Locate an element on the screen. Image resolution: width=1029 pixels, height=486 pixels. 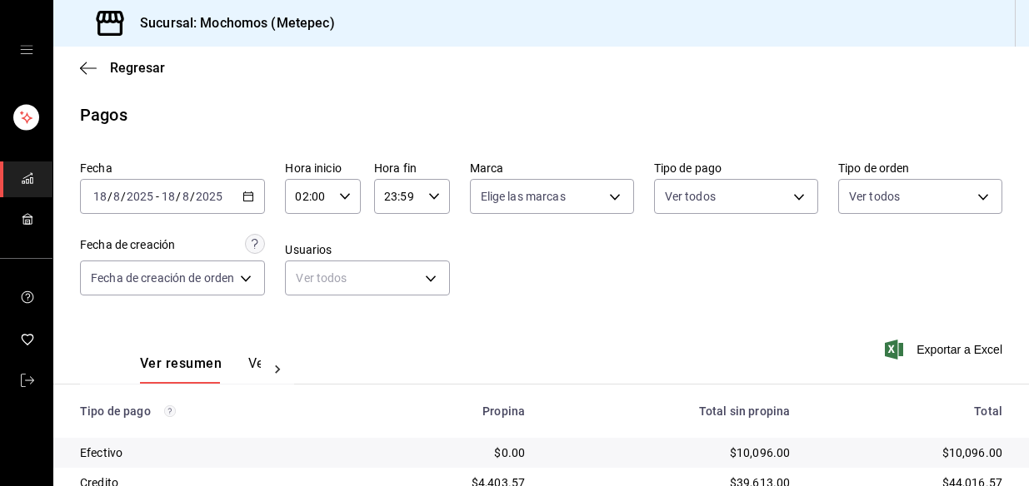
label: Tipo de pago is located at coordinates (735, 168).